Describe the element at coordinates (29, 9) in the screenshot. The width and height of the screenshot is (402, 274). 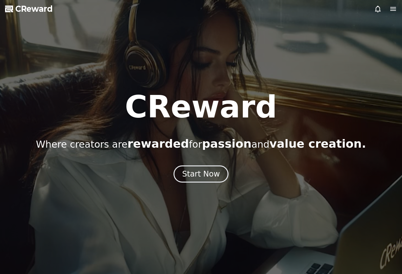
I see `a: CReward` at that location.